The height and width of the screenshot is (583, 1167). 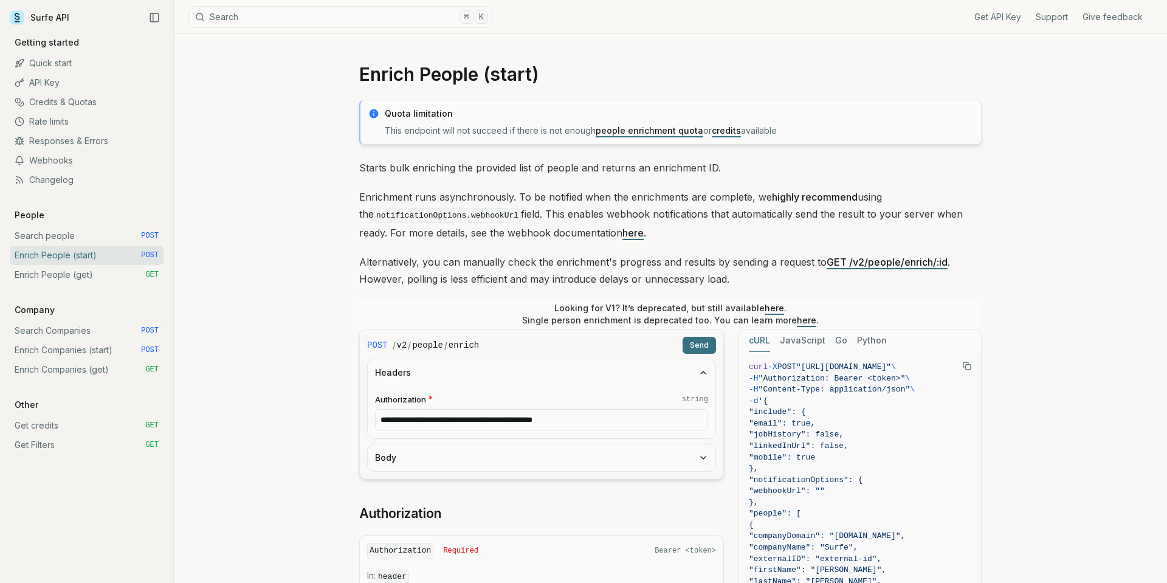 I want to click on strong: highly recommend, so click(x=814, y=197).